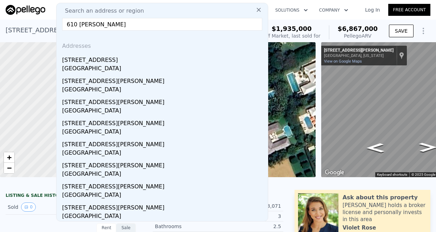 The image size is (436, 232). I want to click on img: Pellego, so click(25, 10).